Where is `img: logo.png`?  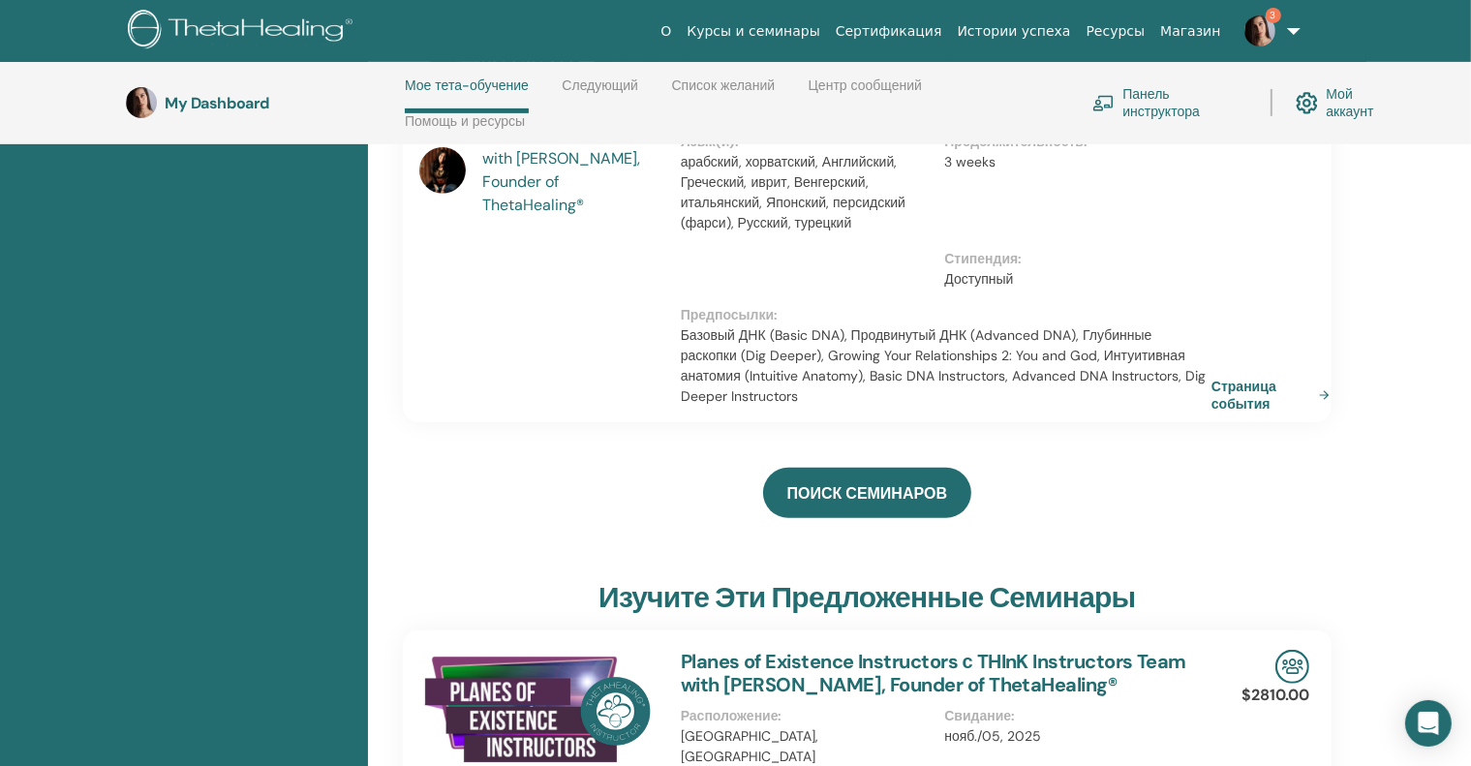
img: logo.png is located at coordinates (243, 31).